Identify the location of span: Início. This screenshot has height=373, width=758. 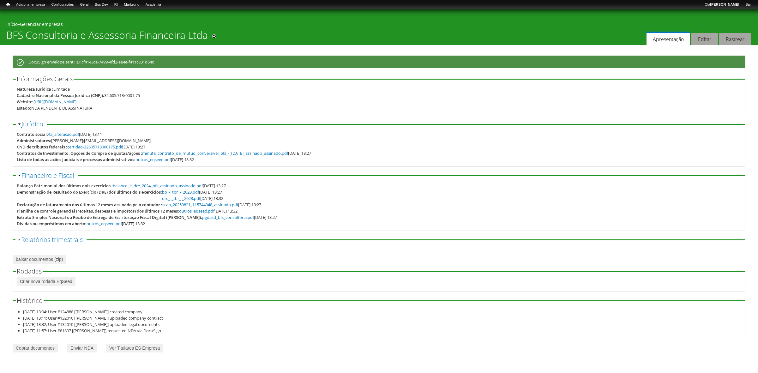
(8, 4).